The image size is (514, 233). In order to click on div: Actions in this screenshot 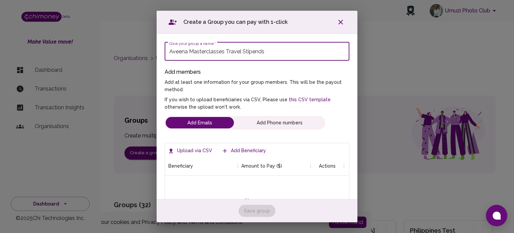, I will do `click(327, 166)`.